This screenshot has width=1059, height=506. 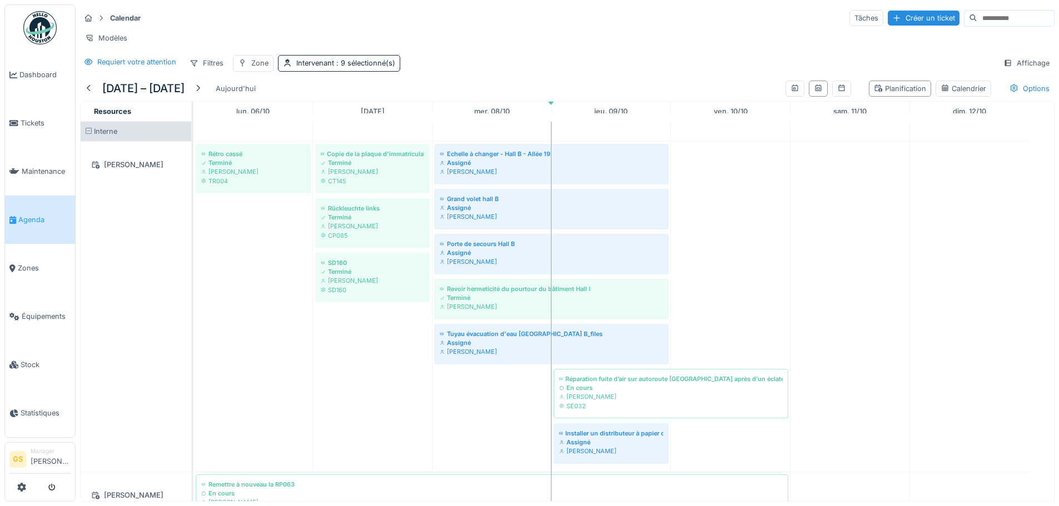 What do you see at coordinates (46, 365) in the screenshot?
I see `span: Stock` at bounding box center [46, 365].